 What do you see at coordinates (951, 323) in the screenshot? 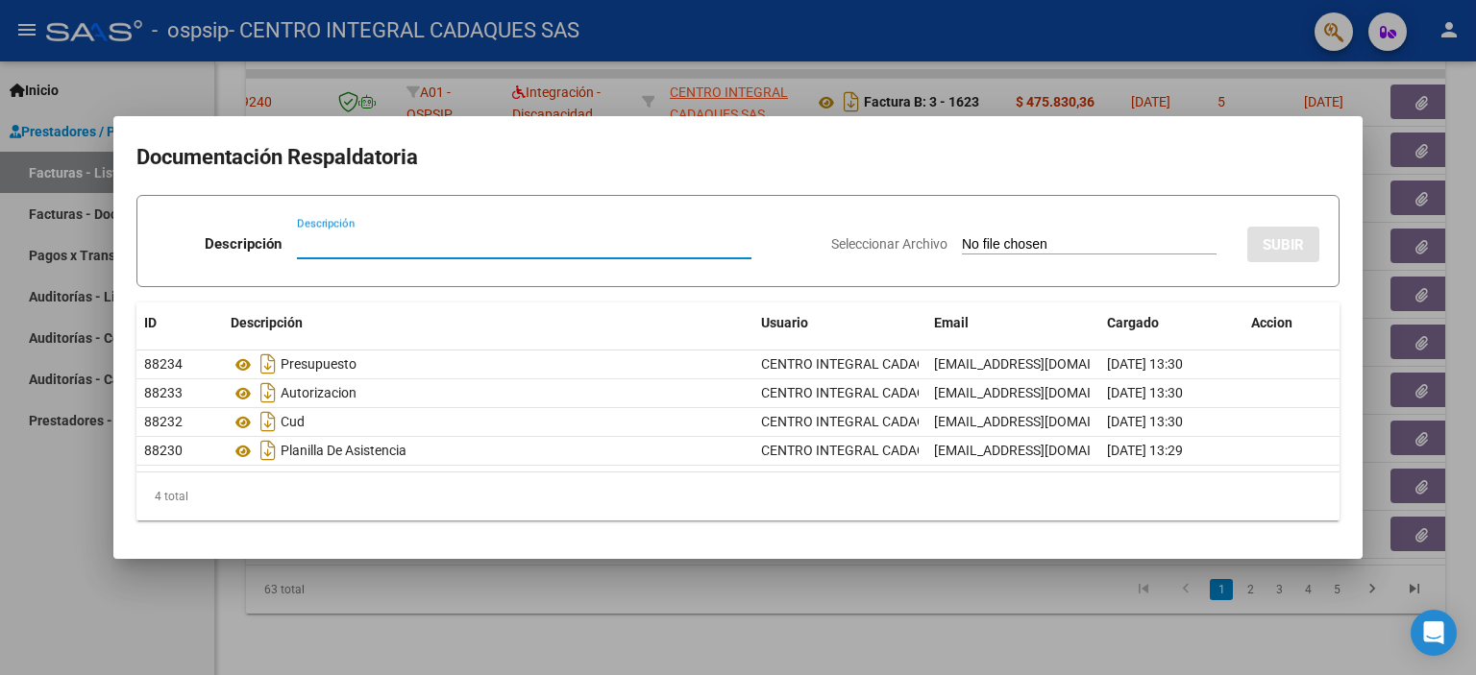
I see `span: Email` at bounding box center [951, 323].